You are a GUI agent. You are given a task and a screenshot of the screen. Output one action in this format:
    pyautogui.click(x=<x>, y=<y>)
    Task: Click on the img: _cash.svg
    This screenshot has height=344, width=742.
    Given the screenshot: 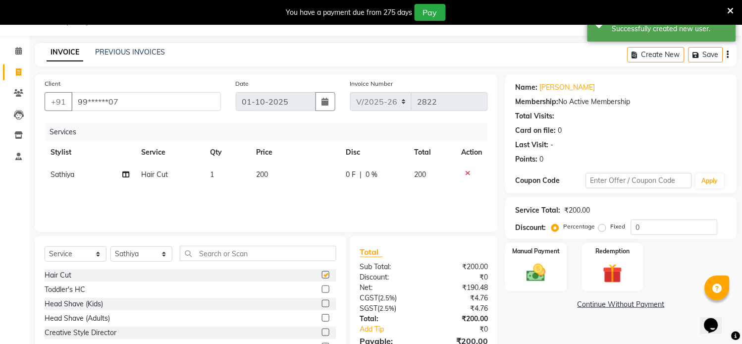 What is the action you would take?
    pyautogui.click(x=536, y=272)
    